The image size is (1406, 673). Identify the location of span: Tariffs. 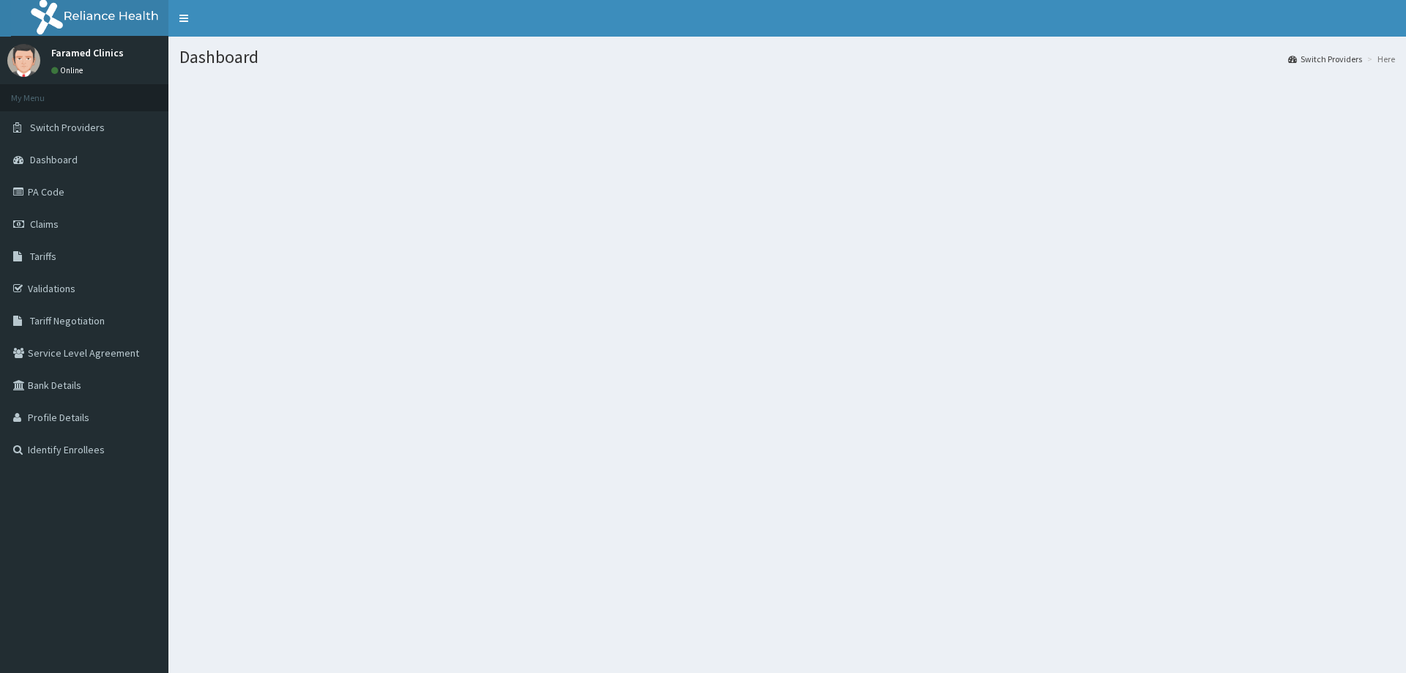
(43, 256).